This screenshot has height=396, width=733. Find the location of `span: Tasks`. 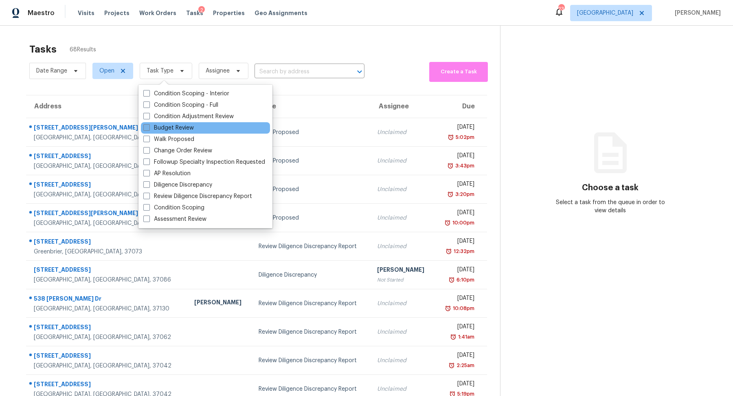

span: Tasks is located at coordinates (195, 13).